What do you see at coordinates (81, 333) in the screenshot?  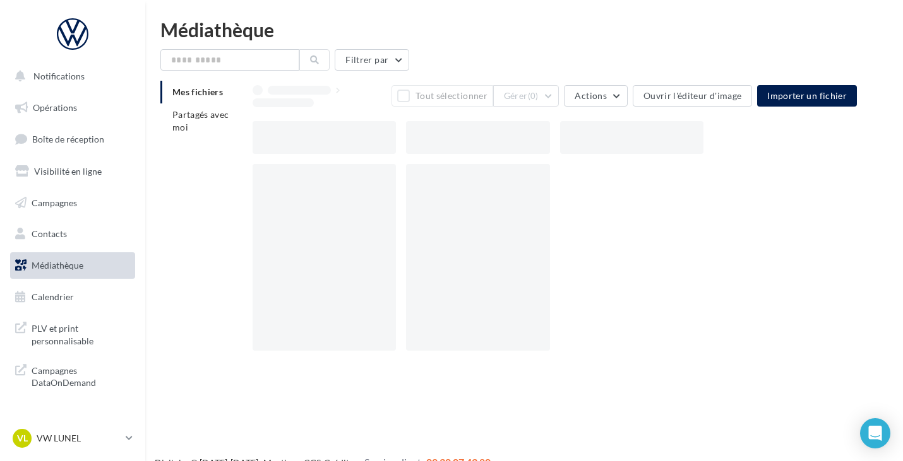 I see `span: PLV et print personnalisable` at bounding box center [81, 333].